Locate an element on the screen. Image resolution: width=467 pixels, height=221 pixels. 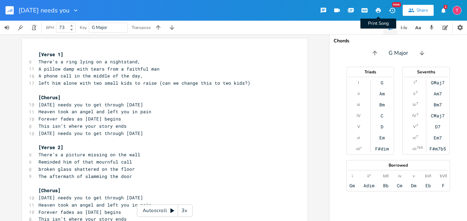
div: Key is located at coordinates (83, 28).